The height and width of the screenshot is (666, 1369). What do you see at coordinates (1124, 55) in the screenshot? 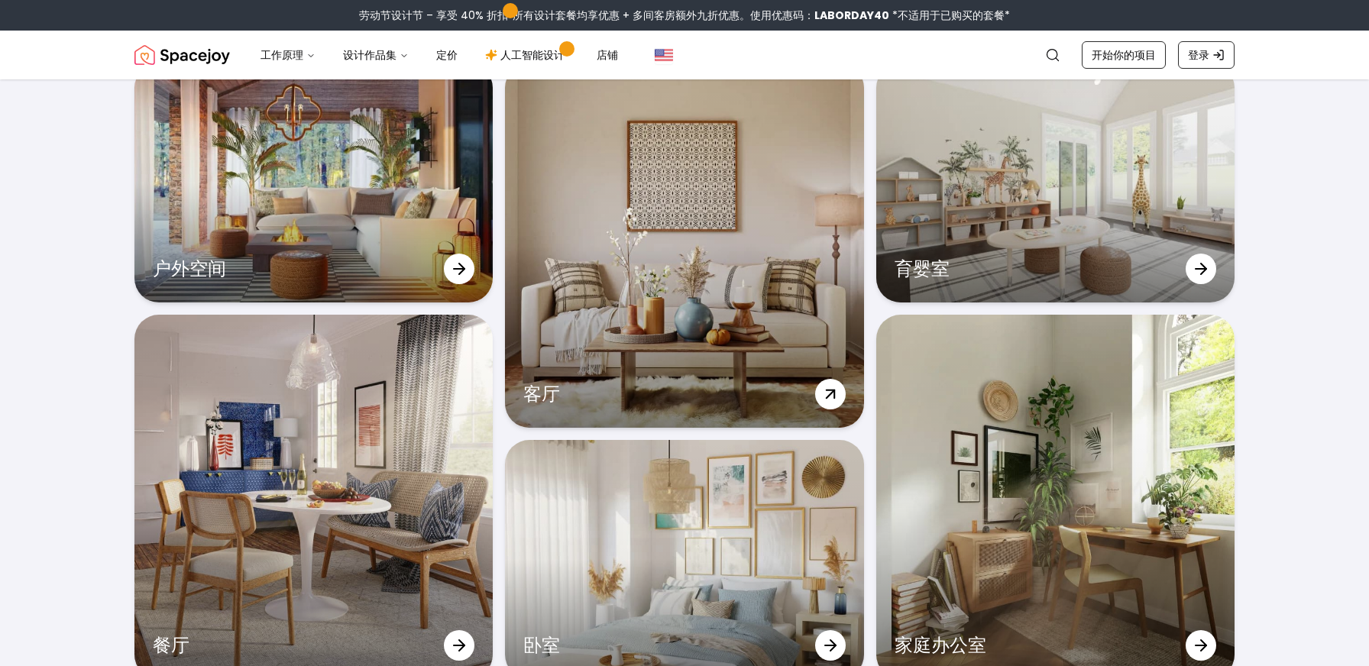
I see `font: 开始你的项目` at bounding box center [1124, 55].